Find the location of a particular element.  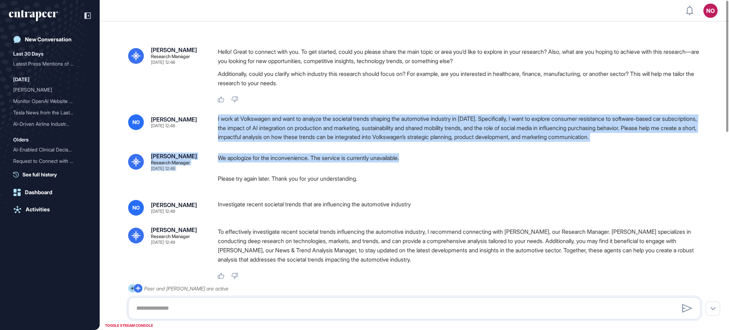

div: Olders is located at coordinates (21, 140).